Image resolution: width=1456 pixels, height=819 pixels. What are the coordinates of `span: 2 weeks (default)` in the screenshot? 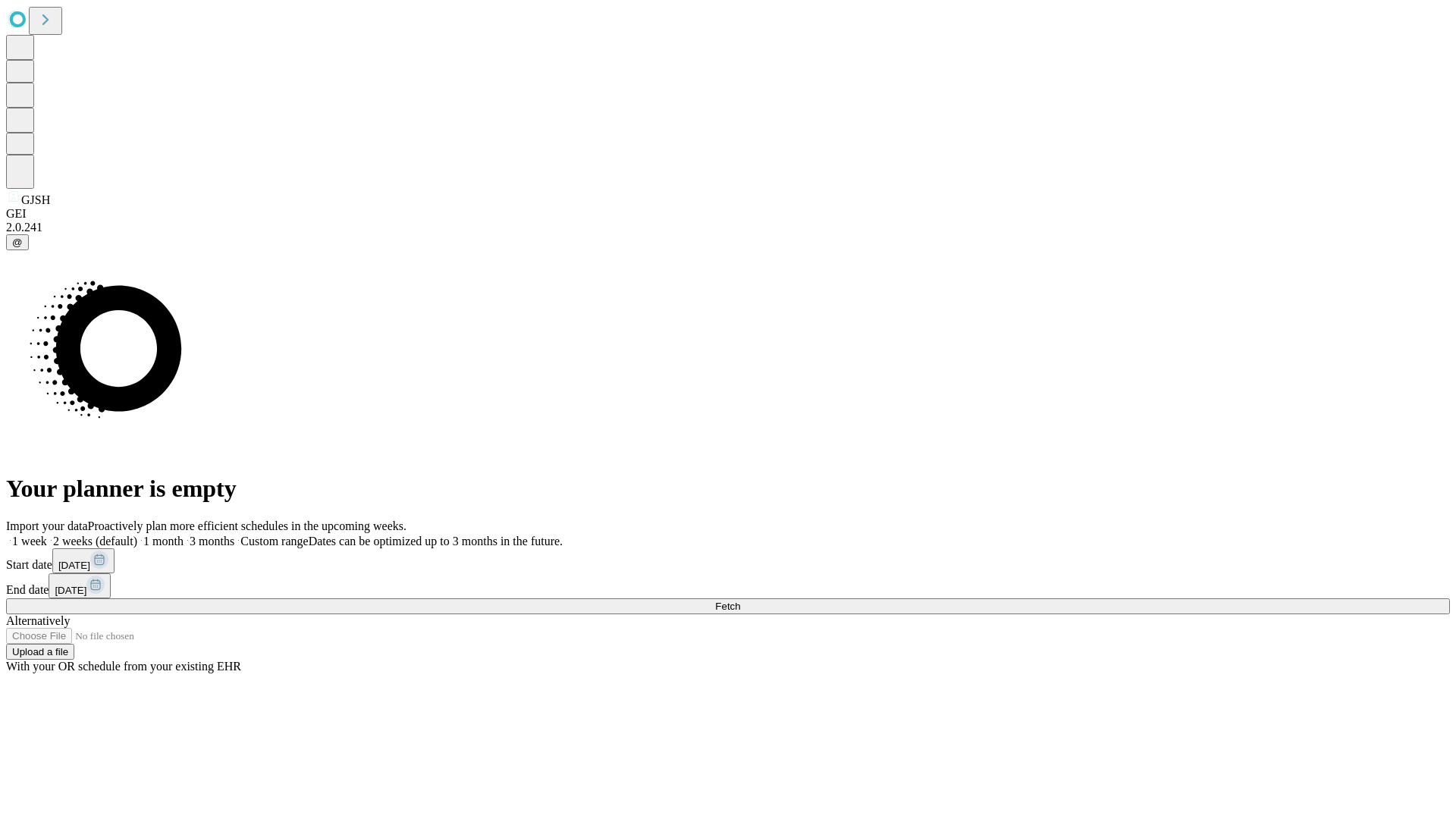 It's located at (95, 541).